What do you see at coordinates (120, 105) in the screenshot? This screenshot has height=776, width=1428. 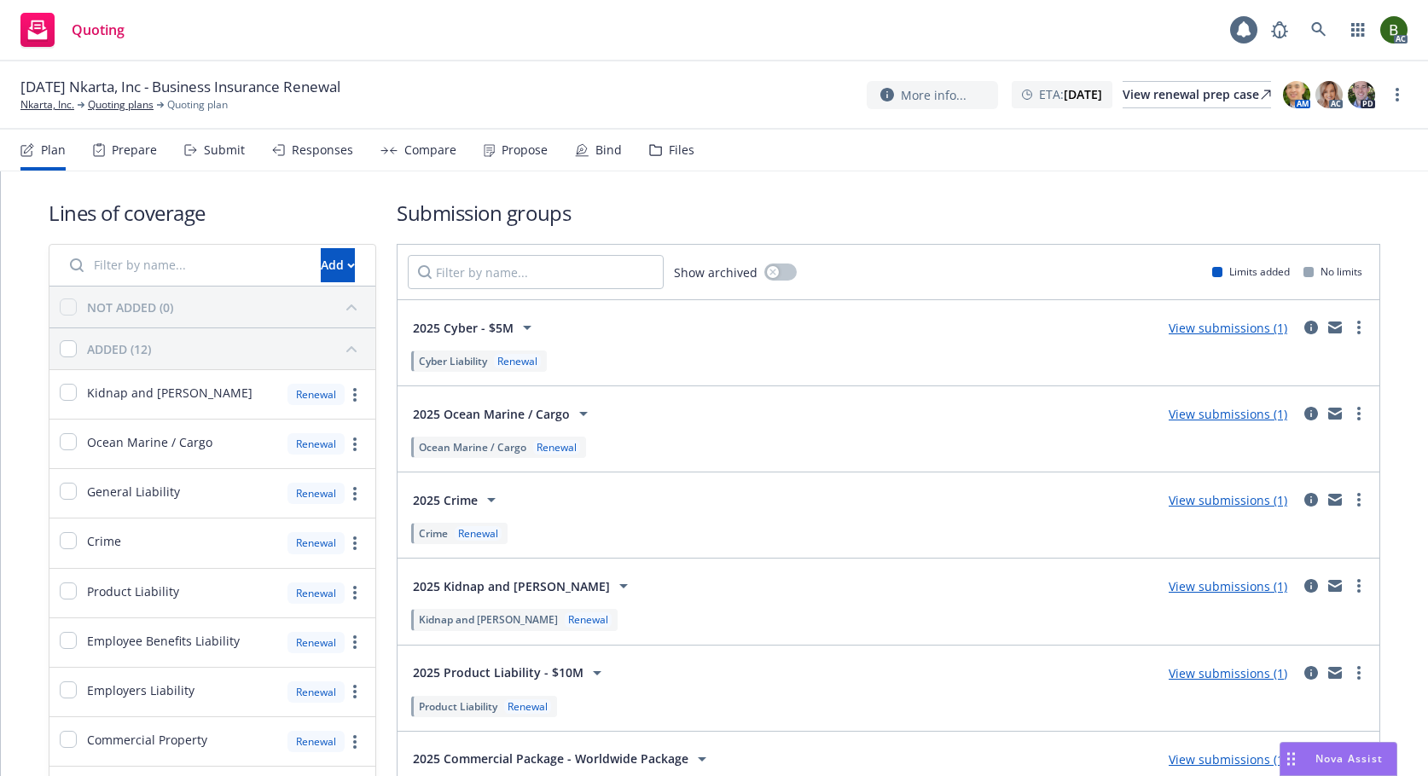 I see `a: Quoting plans` at bounding box center [120, 105].